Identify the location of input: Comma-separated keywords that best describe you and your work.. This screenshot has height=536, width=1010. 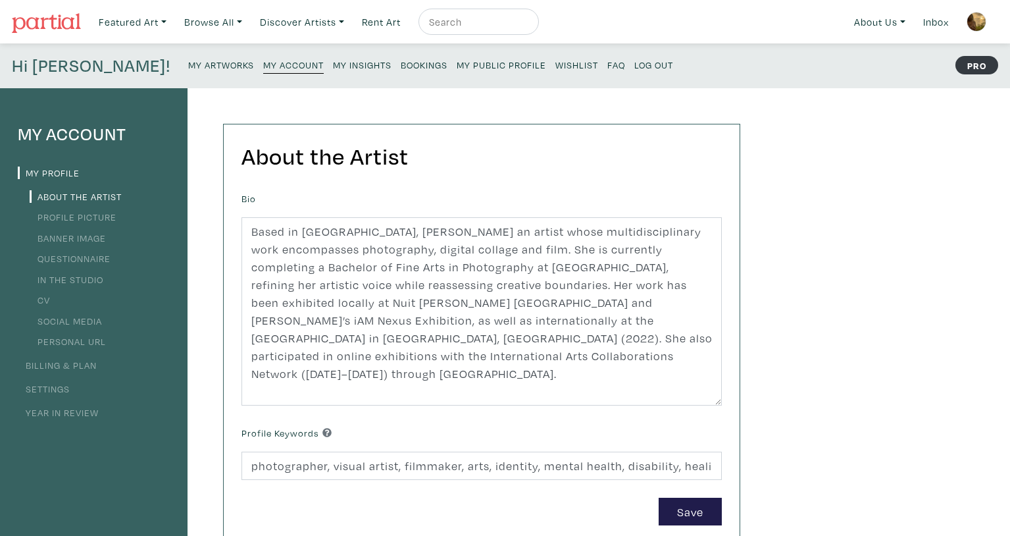
(482, 465).